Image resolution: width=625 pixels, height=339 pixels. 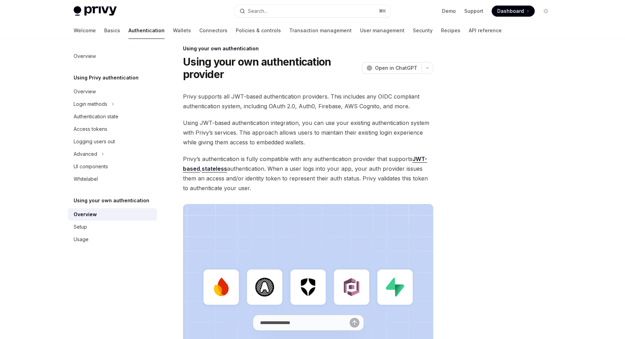 I want to click on h1: Using your own authentication provider, so click(x=271, y=68).